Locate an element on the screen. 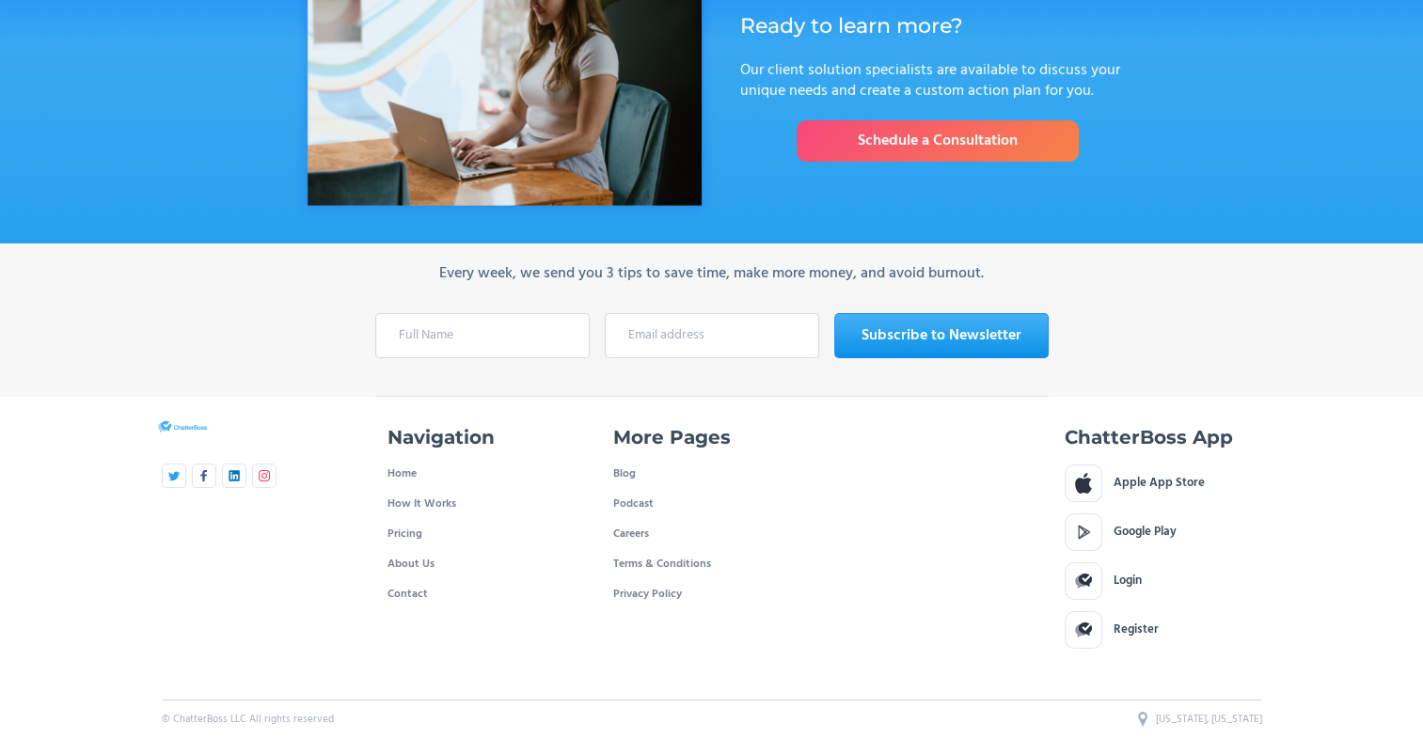 This screenshot has height=739, width=1423. input: Email address is located at coordinates (712, 336).